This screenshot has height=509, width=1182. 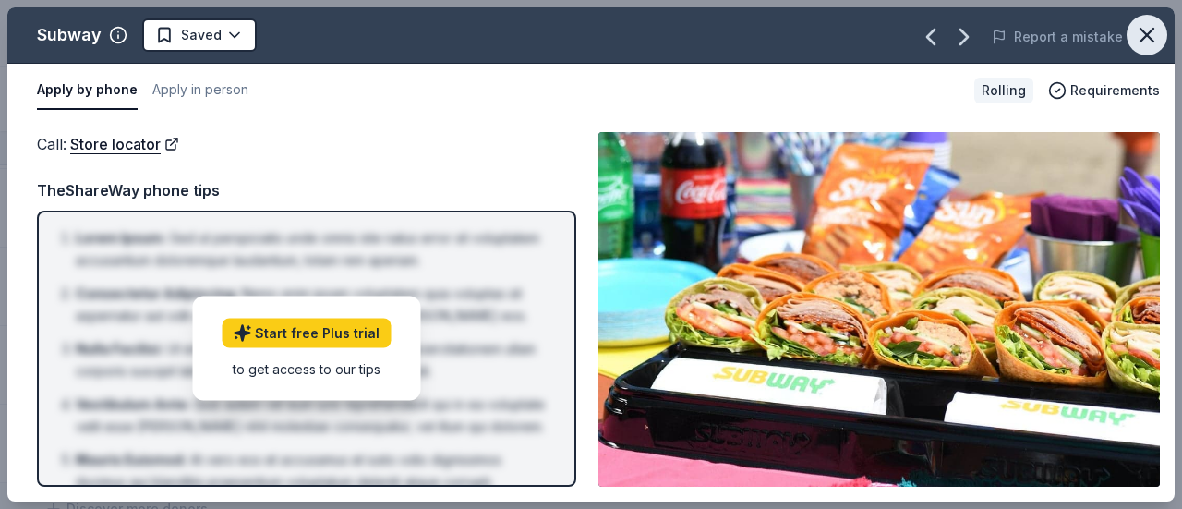 I want to click on span: Saved, so click(x=201, y=35).